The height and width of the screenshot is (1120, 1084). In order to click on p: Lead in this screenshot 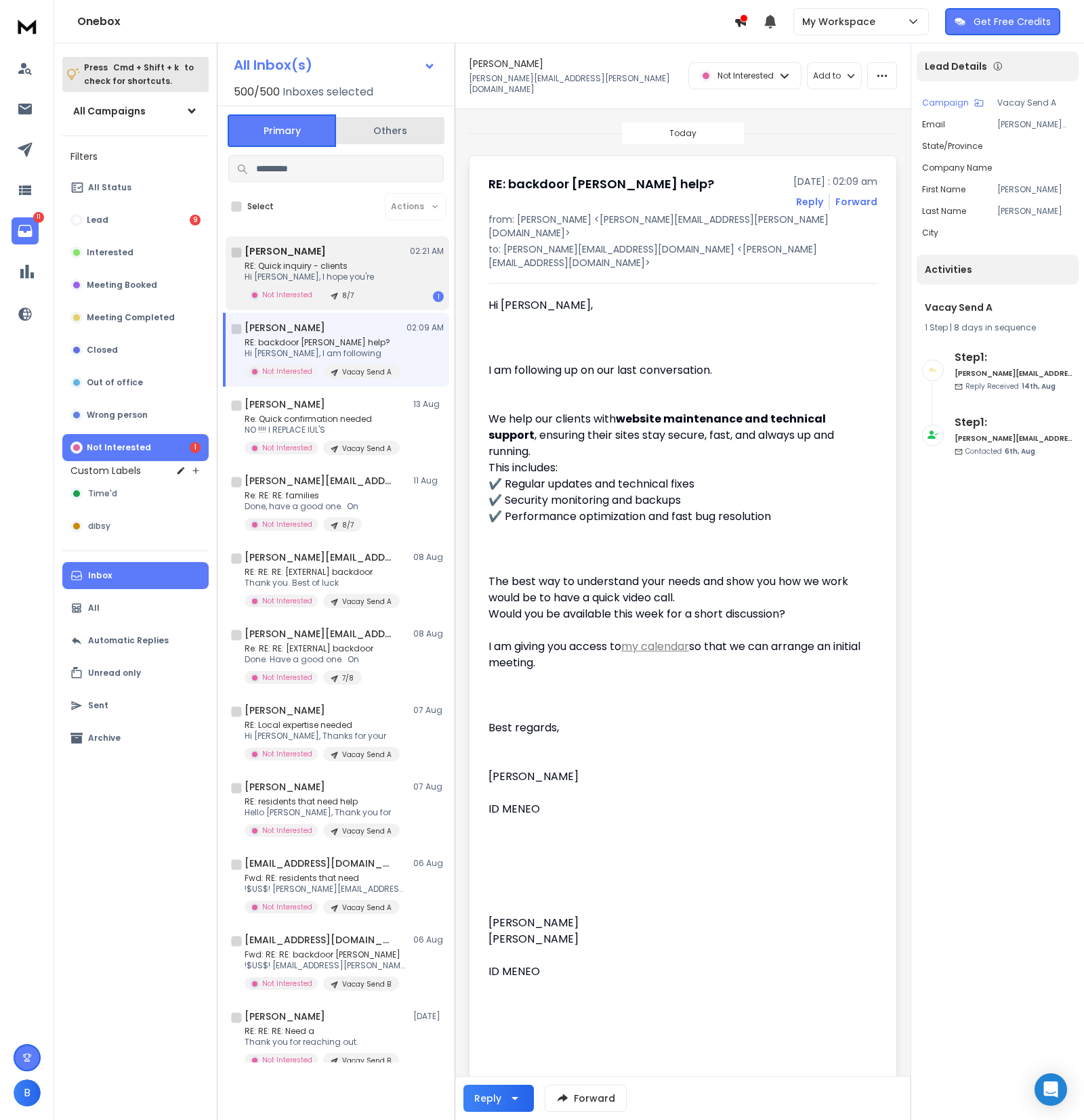, I will do `click(97, 220)`.